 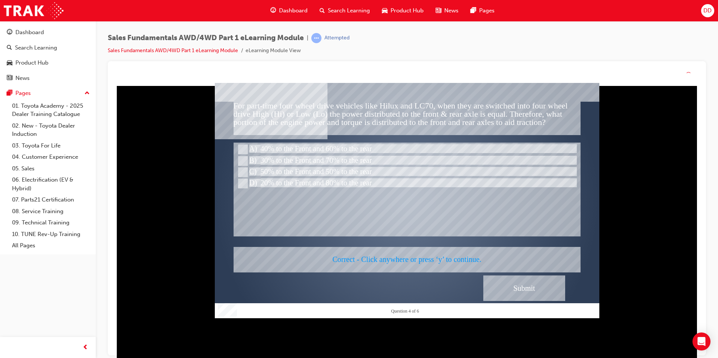 What do you see at coordinates (85, 348) in the screenshot?
I see `span: prev-icon` at bounding box center [85, 348].